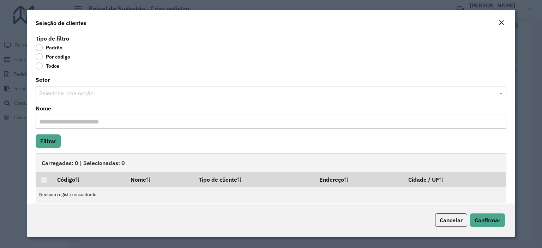 Image resolution: width=542 pixels, height=248 pixels. What do you see at coordinates (48, 141) in the screenshot?
I see `button: Filtrar` at bounding box center [48, 141].